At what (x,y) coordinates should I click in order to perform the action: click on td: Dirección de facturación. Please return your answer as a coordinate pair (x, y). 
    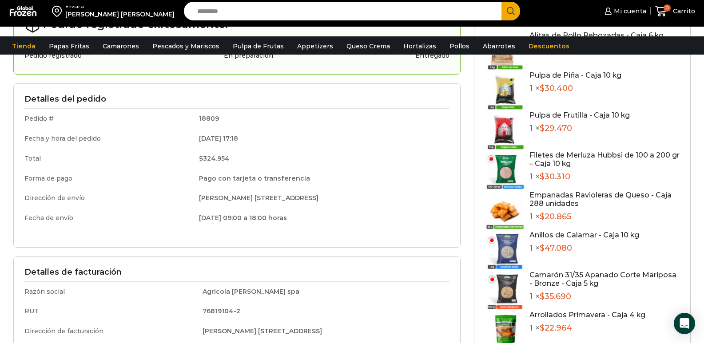
    Looking at the image, I should click on (110, 330).